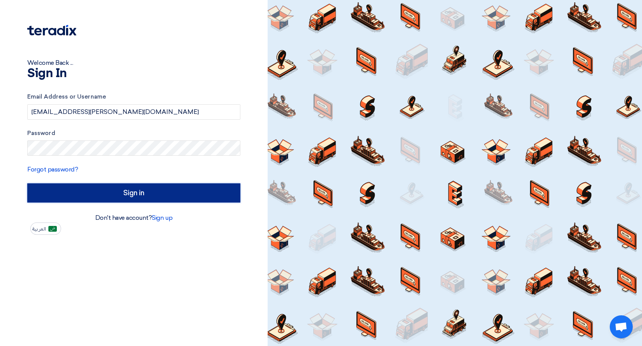 This screenshot has width=642, height=346. I want to click on label: Email Address or Username, so click(134, 97).